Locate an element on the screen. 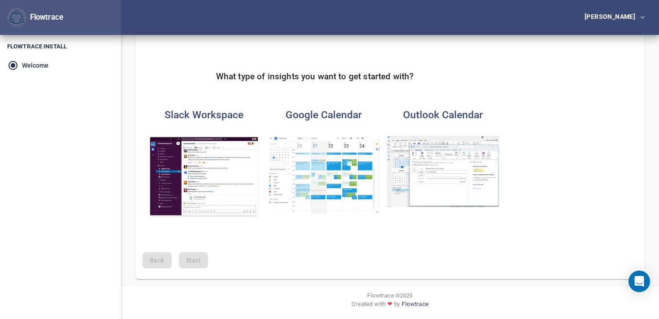 The height and width of the screenshot is (319, 659). span: Flowtrace © 2025 is located at coordinates (390, 296).